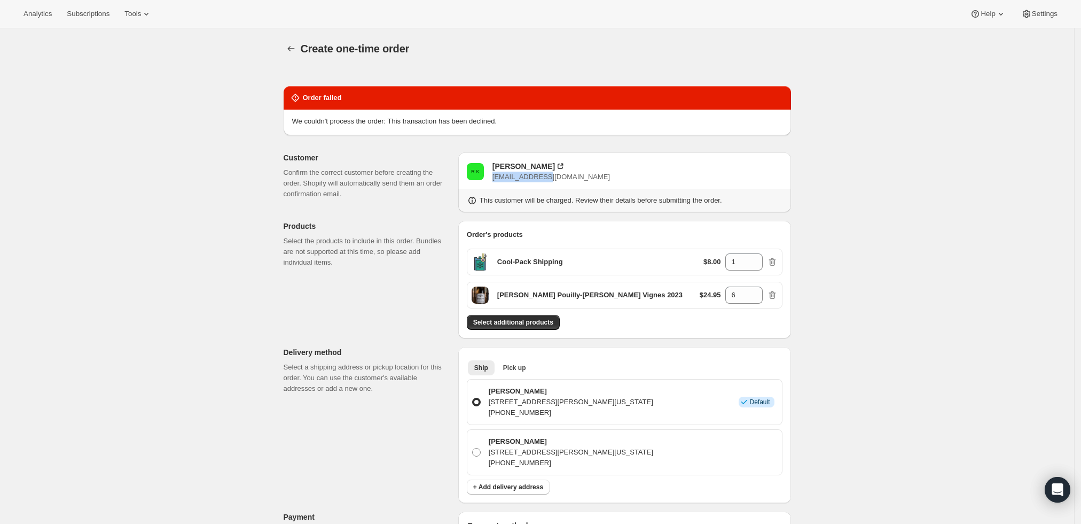 The height and width of the screenshot is (524, 1081). What do you see at coordinates (366, 378) in the screenshot?
I see `p: Select a shipping address or pickup location for this order. You can use the customer's available...` at bounding box center [366, 378].